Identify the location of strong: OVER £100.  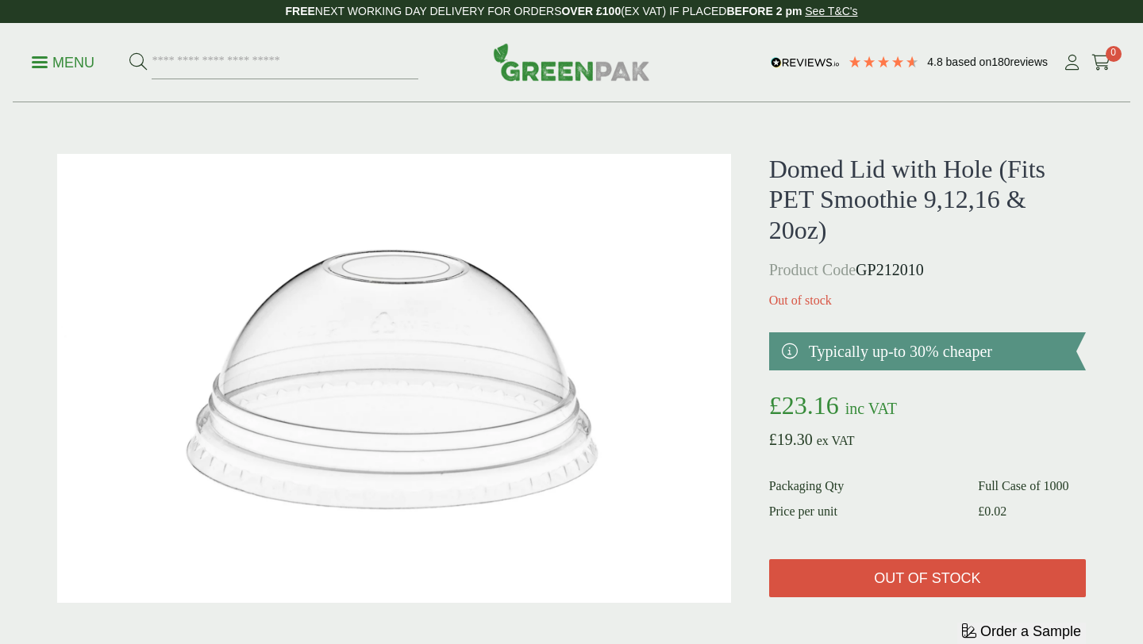
(590, 11).